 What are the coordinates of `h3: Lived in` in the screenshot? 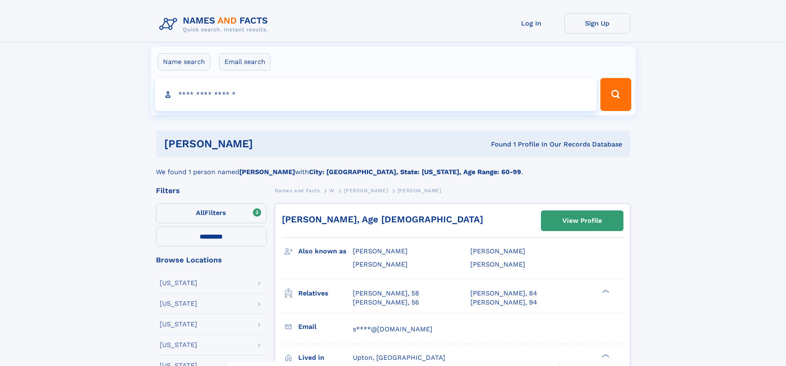 It's located at (326, 358).